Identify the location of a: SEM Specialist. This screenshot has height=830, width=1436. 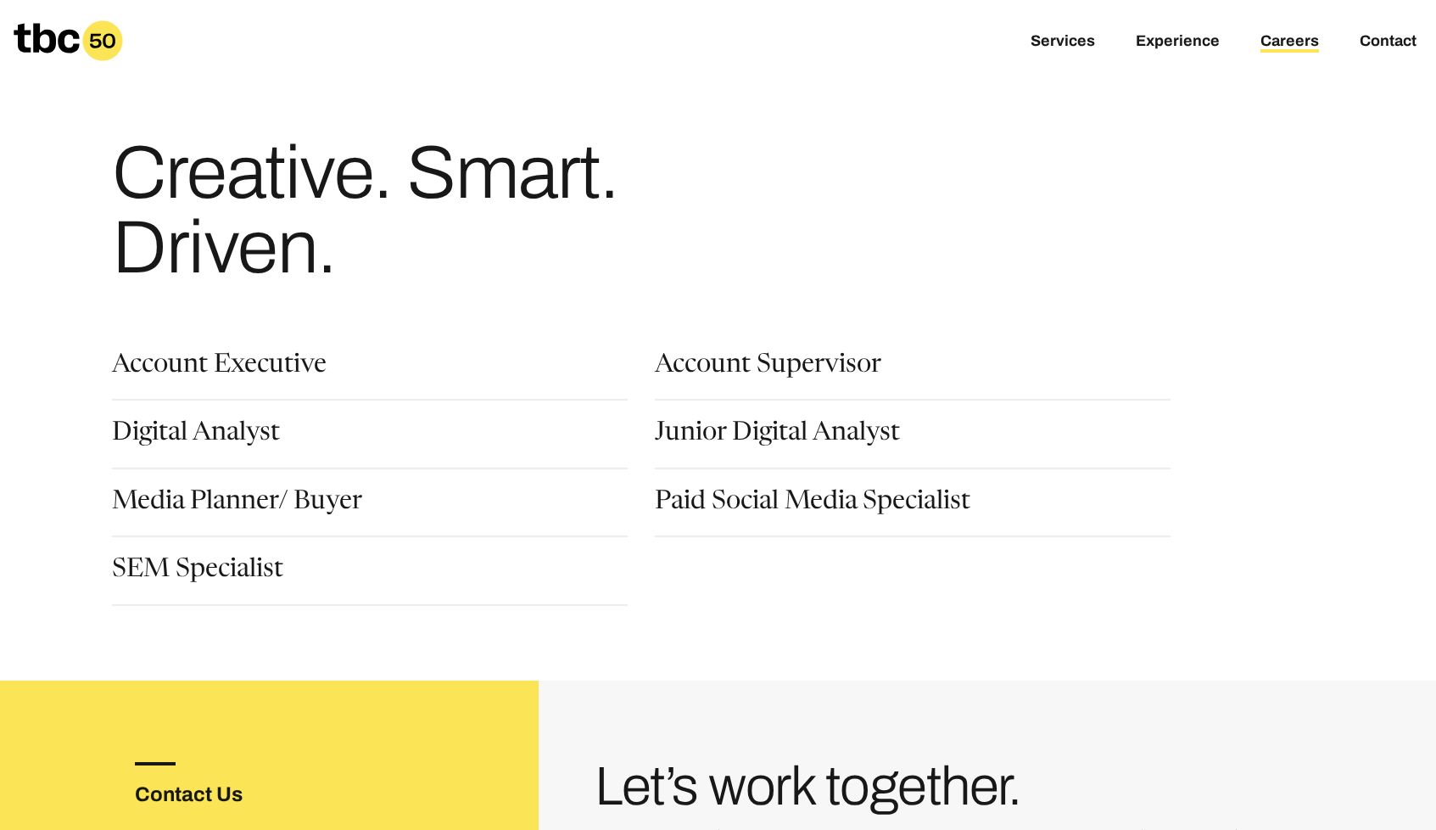
(198, 572).